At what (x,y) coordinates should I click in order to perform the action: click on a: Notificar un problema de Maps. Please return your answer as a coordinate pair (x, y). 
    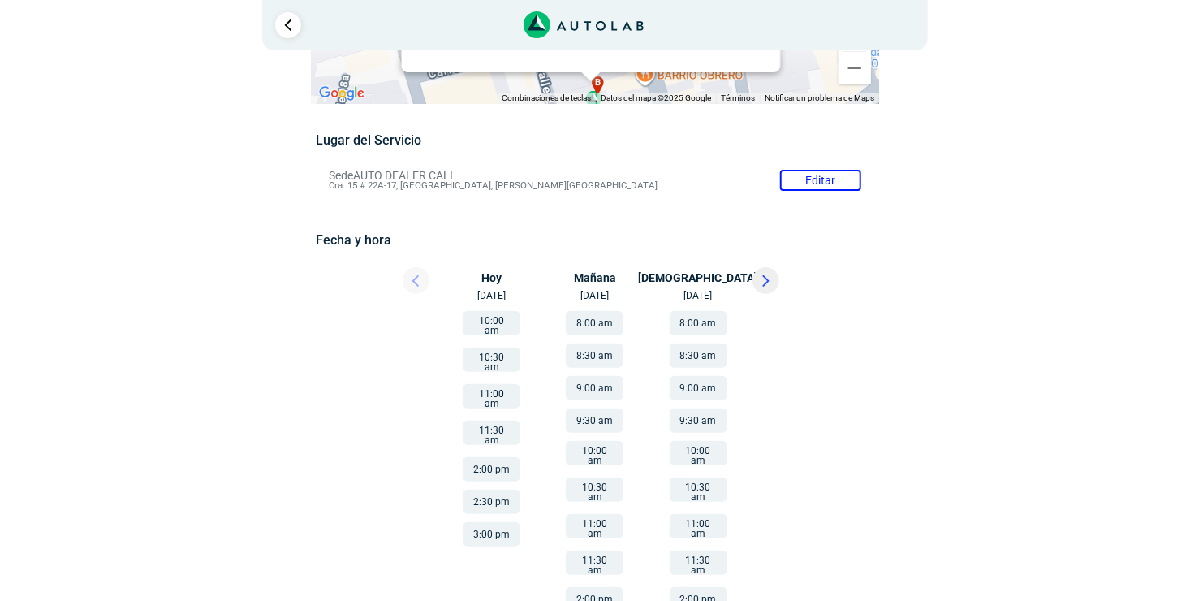
    Looking at the image, I should click on (819, 97).